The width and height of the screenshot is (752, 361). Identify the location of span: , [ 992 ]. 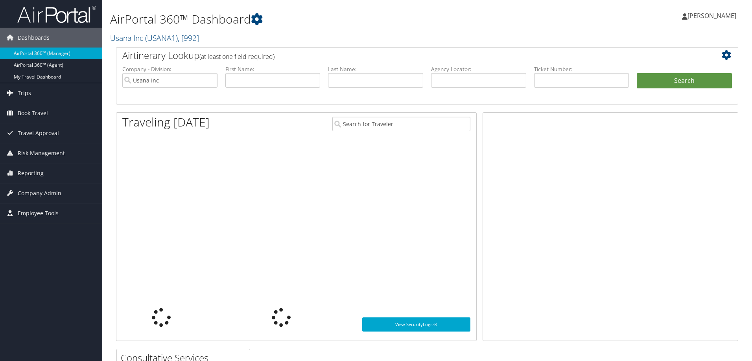
(188, 38).